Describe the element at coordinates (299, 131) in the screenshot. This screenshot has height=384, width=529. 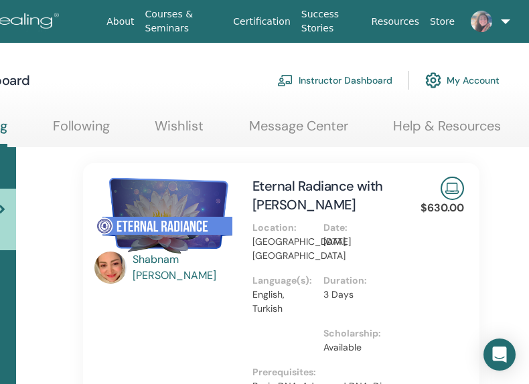
I see `a: Message Center` at that location.